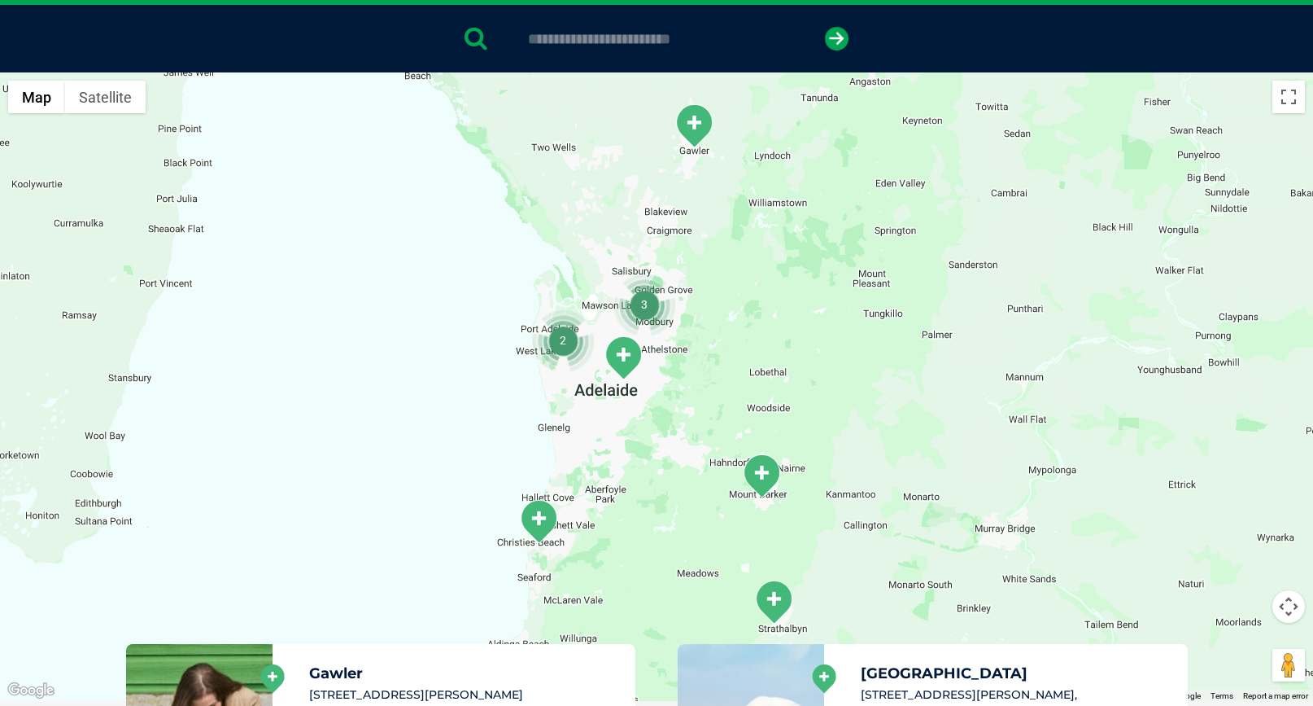  Describe the element at coordinates (694, 125) in the screenshot. I see `div: Gawler` at that location.